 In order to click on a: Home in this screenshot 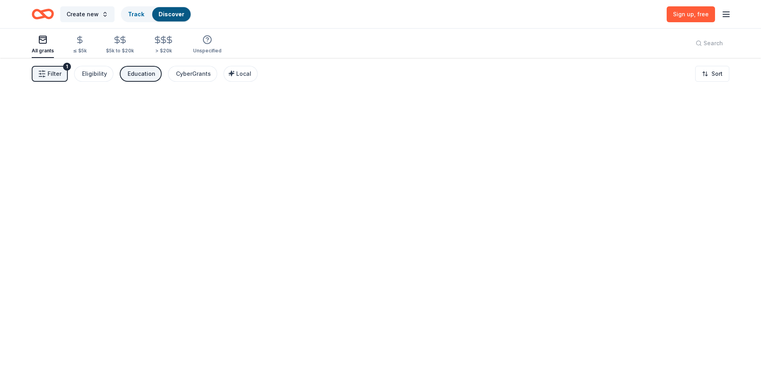, I will do `click(43, 14)`.